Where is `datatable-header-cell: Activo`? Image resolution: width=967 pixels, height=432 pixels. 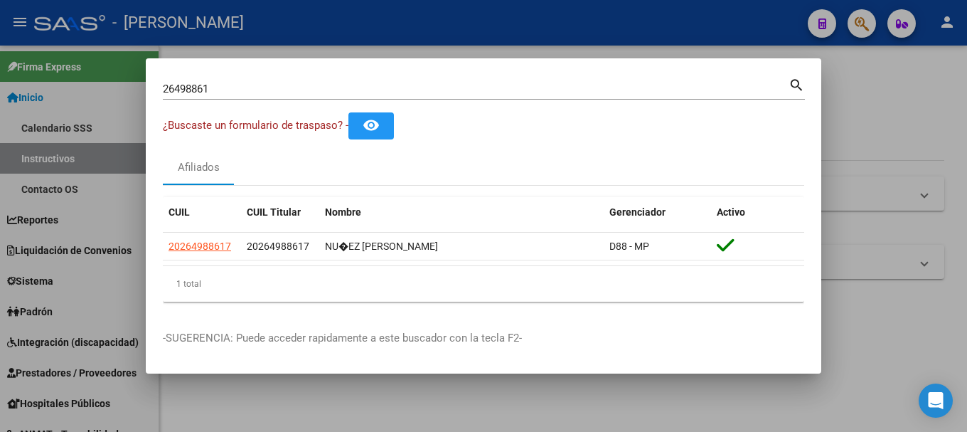 datatable-header-cell: Activo is located at coordinates (758, 212).